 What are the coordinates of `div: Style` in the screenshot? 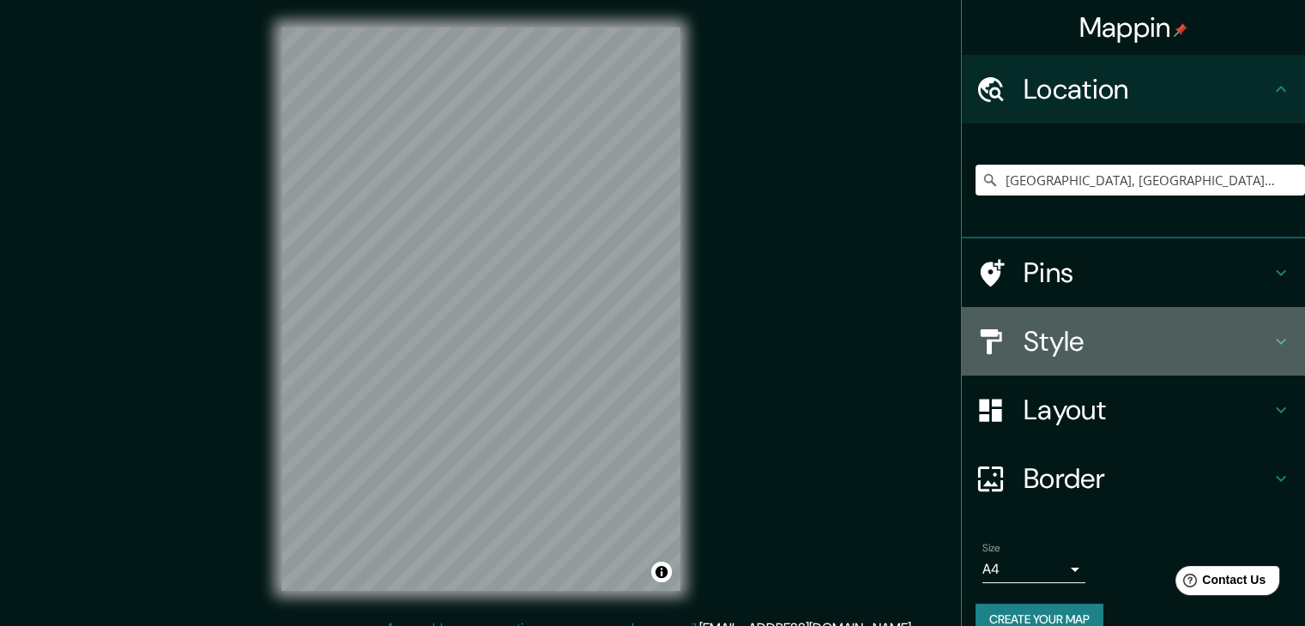 It's located at (1133, 341).